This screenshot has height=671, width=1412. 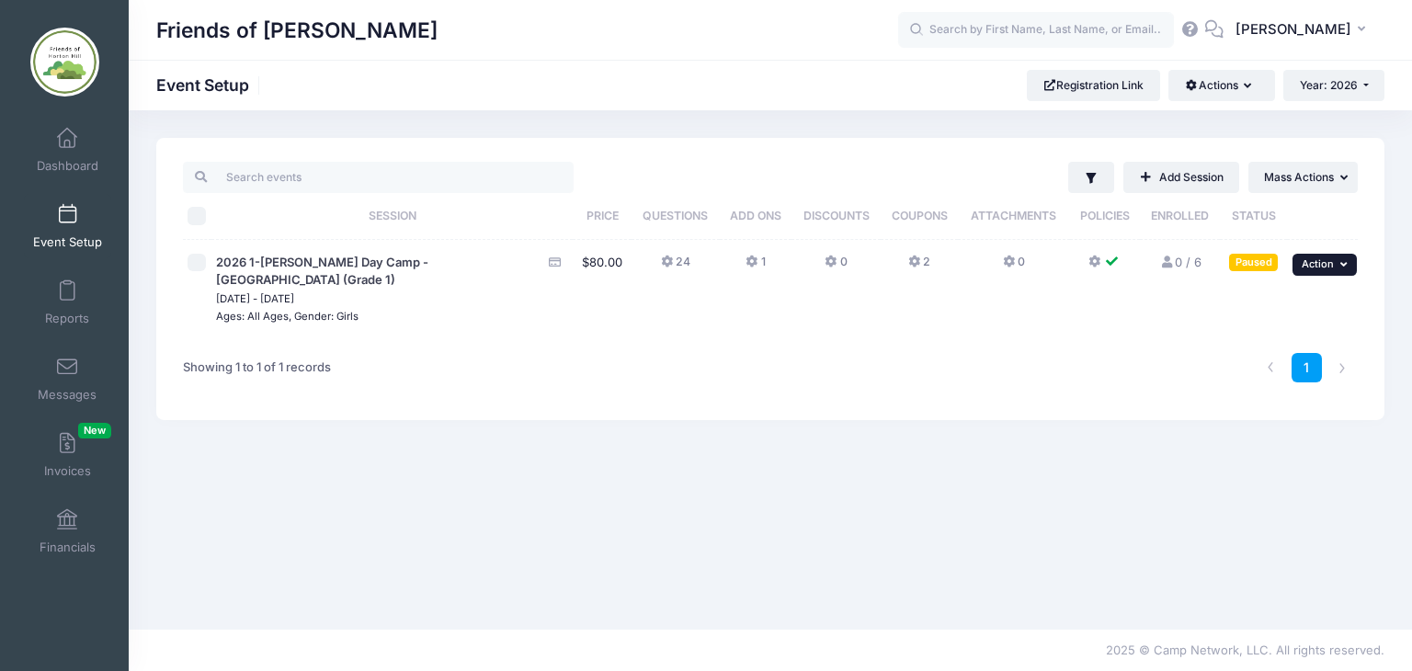 What do you see at coordinates (67, 302) in the screenshot?
I see `a: Reports` at bounding box center [67, 302].